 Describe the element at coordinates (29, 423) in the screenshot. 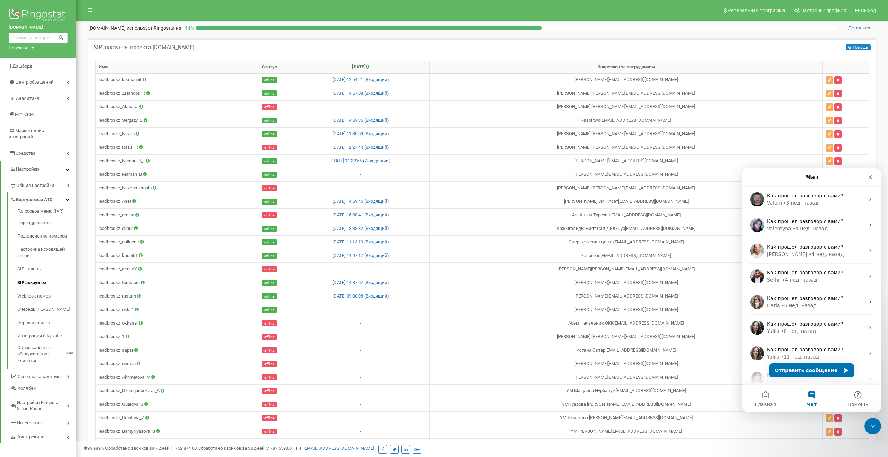

I see `span: Интеграция` at that location.